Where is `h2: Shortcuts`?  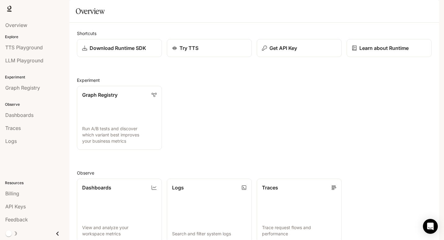 h2: Shortcuts is located at coordinates (254, 33).